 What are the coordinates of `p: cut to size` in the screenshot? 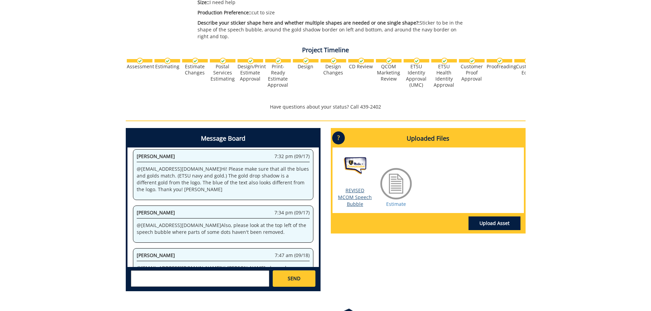 It's located at (331, 13).